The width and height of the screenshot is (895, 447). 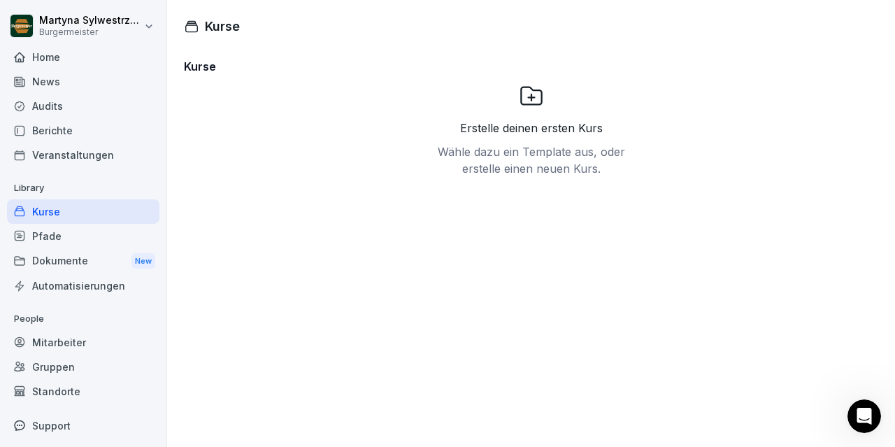 What do you see at coordinates (83, 106) in the screenshot?
I see `a: Audits` at bounding box center [83, 106].